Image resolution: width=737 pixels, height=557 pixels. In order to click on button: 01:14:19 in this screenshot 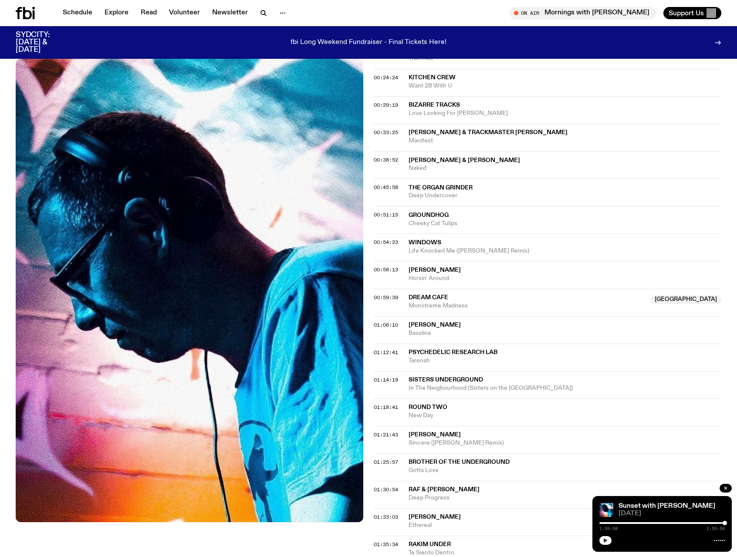, I will do `click(386, 380)`.